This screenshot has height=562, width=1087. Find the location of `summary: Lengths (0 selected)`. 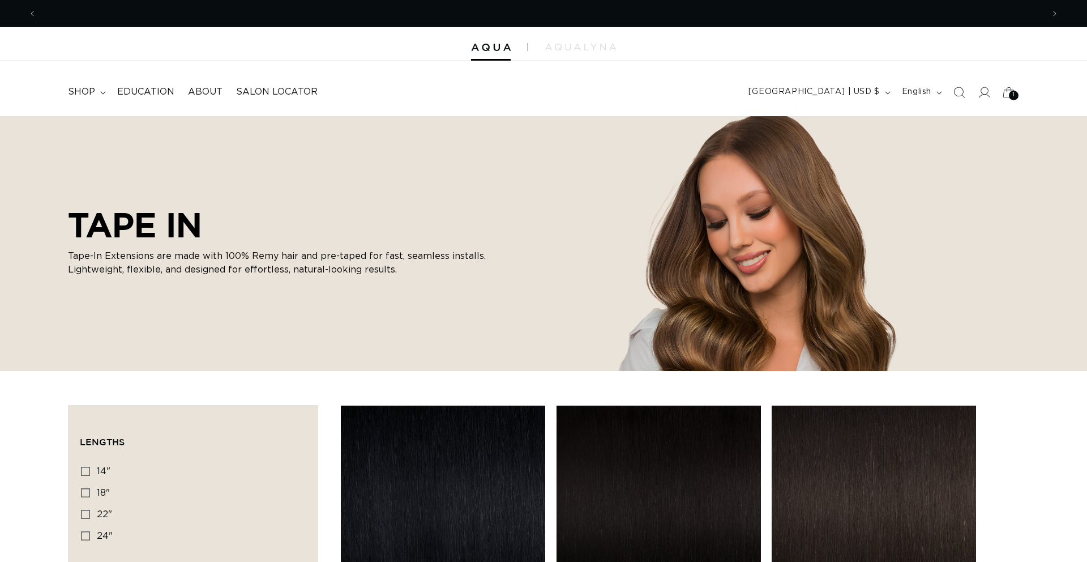

summary: Lengths (0 selected) is located at coordinates (193, 437).